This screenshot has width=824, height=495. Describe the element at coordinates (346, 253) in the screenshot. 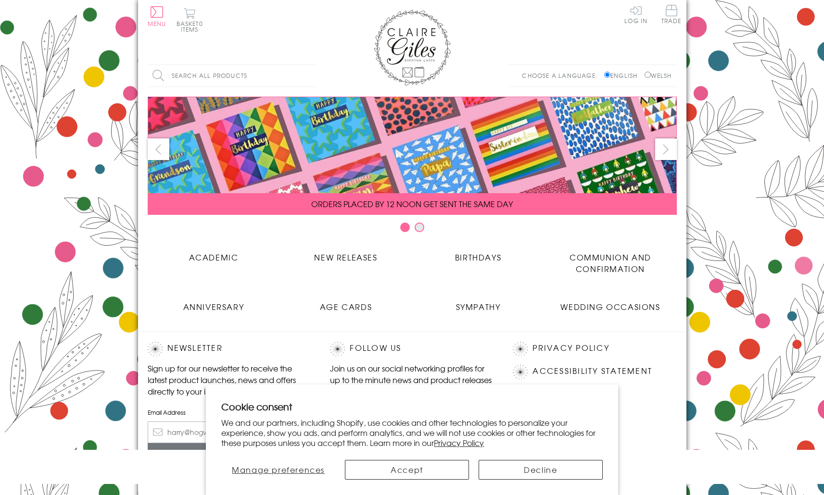

I see `a: New Releases` at that location.